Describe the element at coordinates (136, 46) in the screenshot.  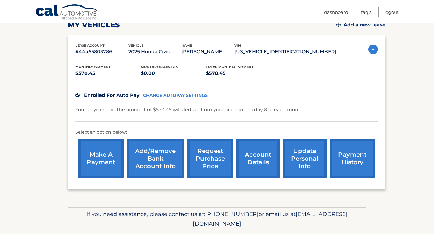
I see `span: vehicle` at that location.